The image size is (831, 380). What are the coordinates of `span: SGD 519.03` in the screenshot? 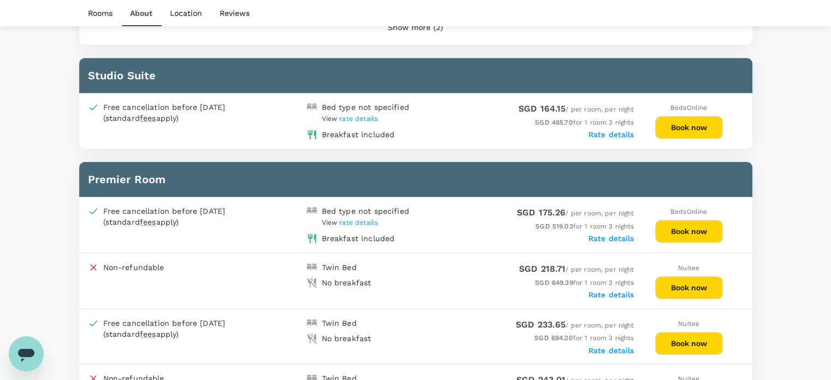 It's located at (554, 226).